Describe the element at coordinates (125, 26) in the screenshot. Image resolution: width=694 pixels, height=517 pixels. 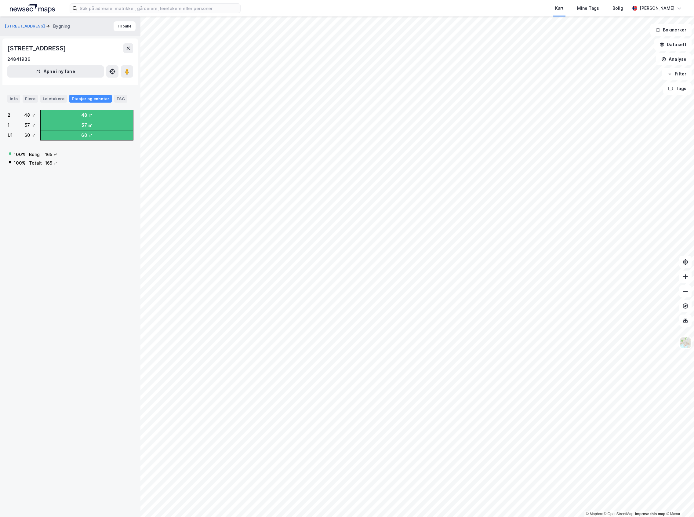
I see `button: Tilbake` at that location.